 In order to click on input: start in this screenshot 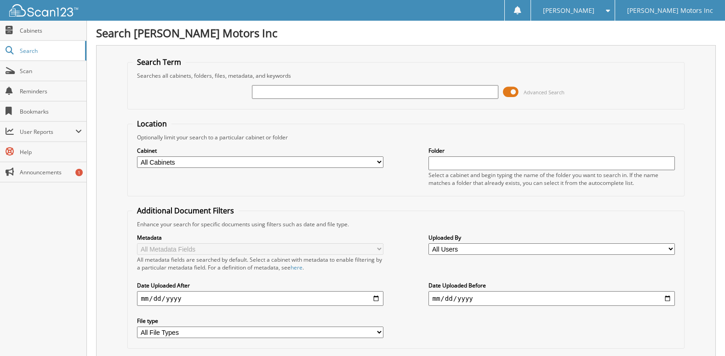, I will do `click(260, 299)`.